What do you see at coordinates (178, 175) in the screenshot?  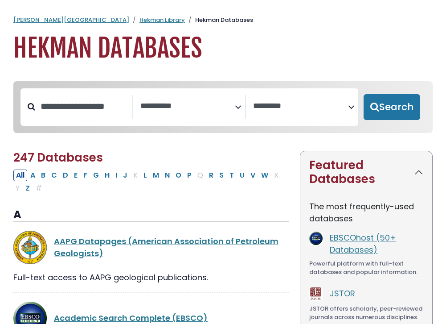 I see `button: Filter Results O` at bounding box center [178, 175].